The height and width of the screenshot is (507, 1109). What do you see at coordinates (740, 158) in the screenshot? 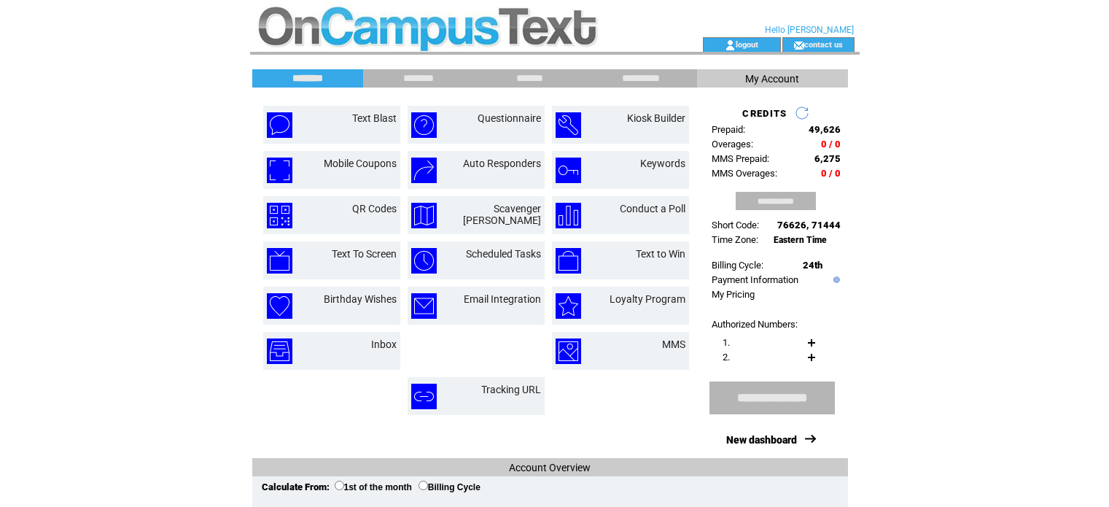
I see `span: MMS Prepaid:` at bounding box center [740, 158].